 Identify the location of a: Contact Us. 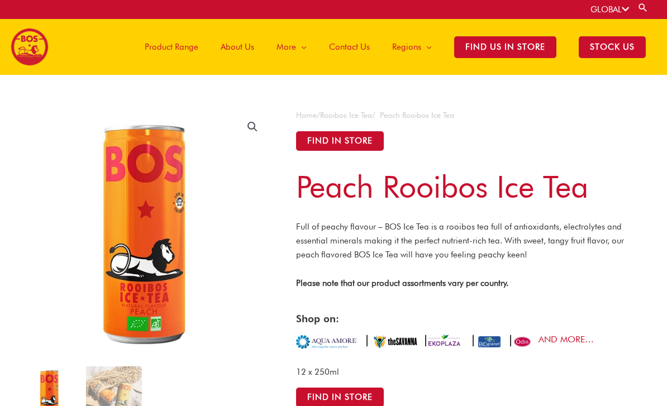
(349, 47).